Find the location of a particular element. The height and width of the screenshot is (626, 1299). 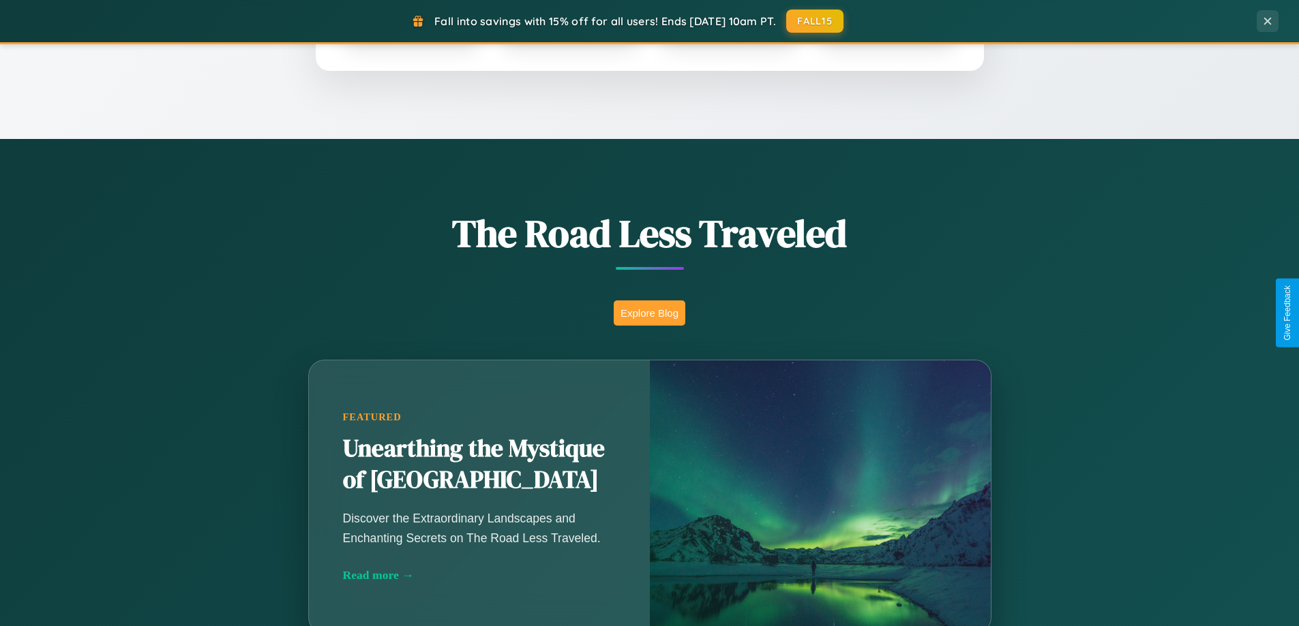

h1: The Road Less Traveled is located at coordinates (650, 233).